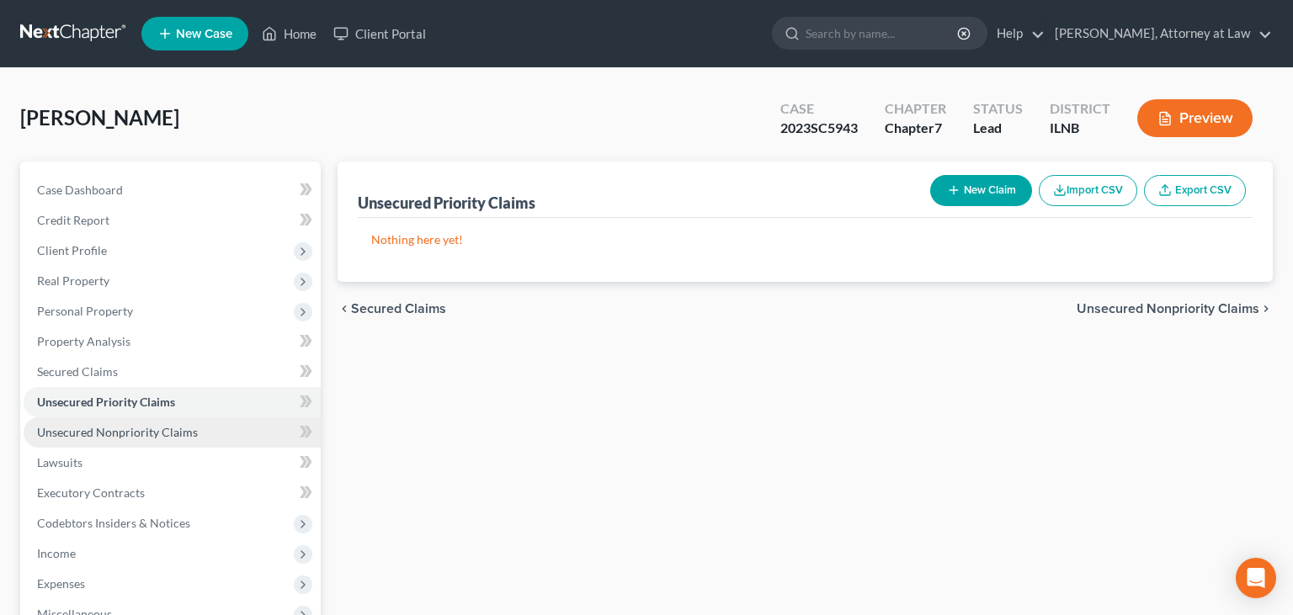 The height and width of the screenshot is (615, 1293). What do you see at coordinates (981, 190) in the screenshot?
I see `button: New Claim` at bounding box center [981, 190].